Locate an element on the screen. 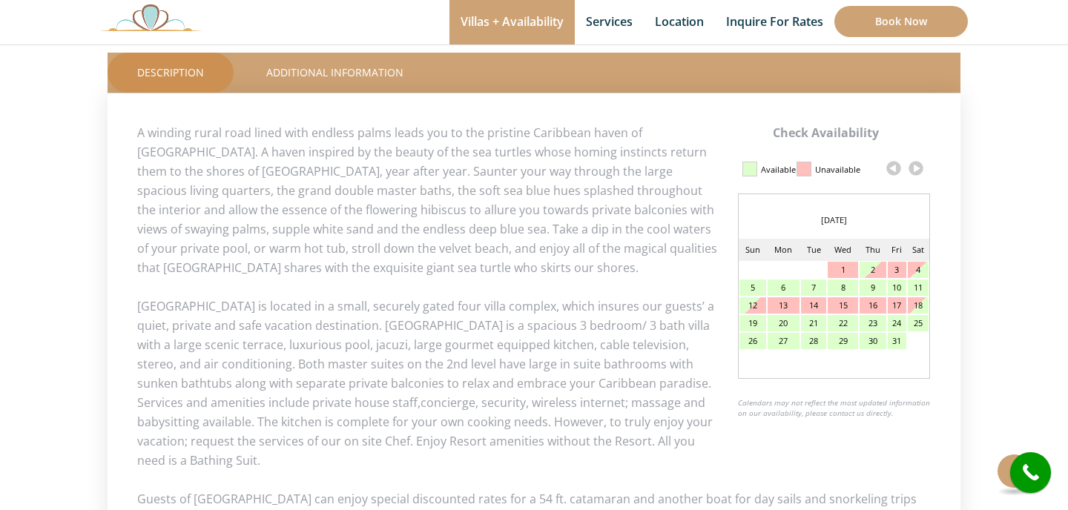  img: Awesome Logo is located at coordinates (151, 17).